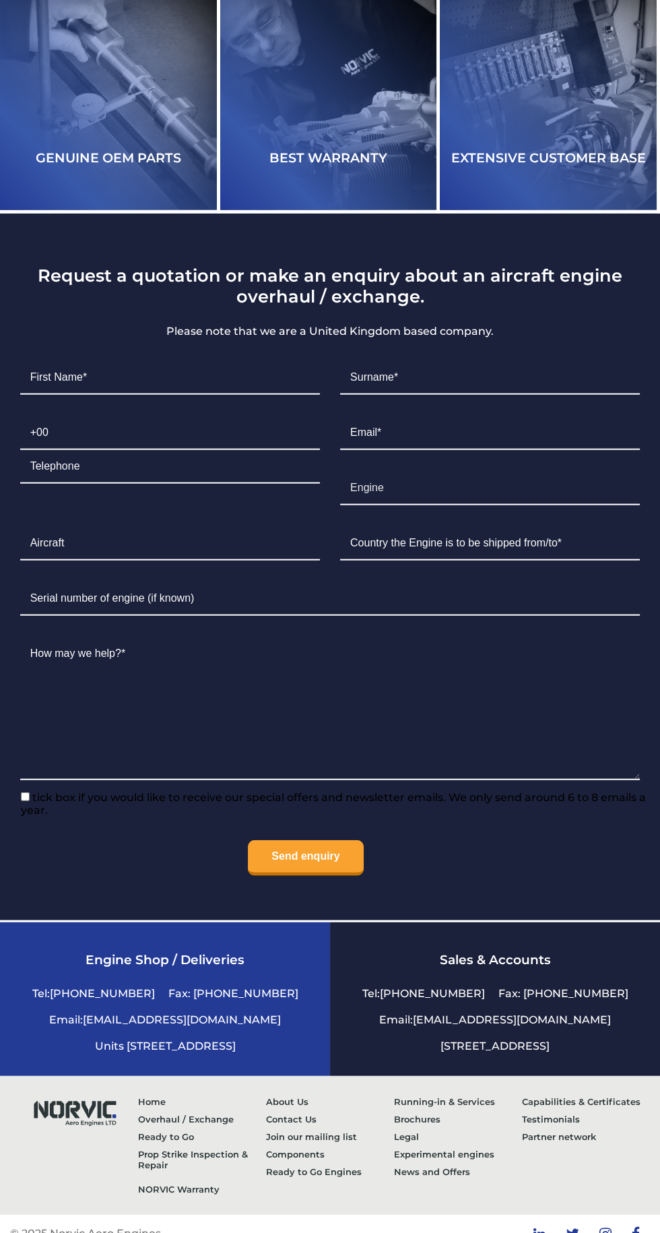 Image resolution: width=660 pixels, height=1233 pixels. Describe the element at coordinates (330, 599) in the screenshot. I see `input: Serial number of engine (if known)` at that location.